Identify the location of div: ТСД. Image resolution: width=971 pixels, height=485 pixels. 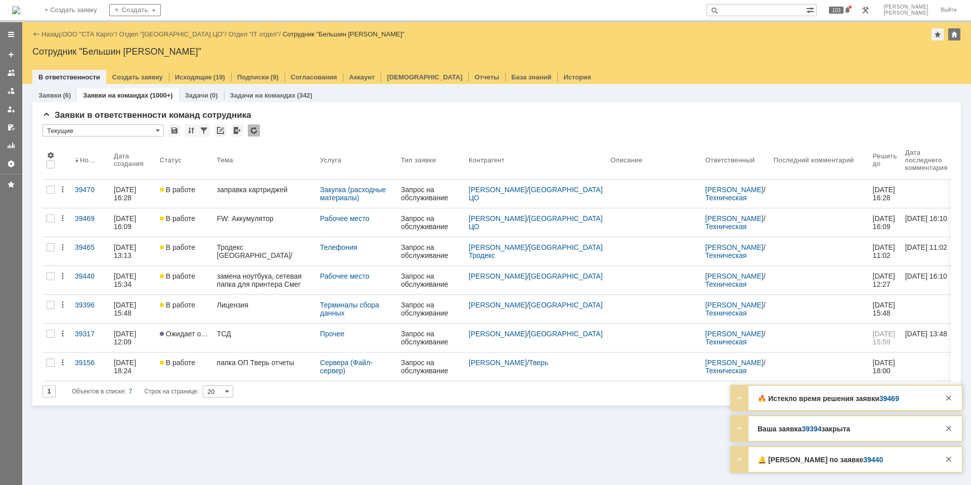
(264, 334).